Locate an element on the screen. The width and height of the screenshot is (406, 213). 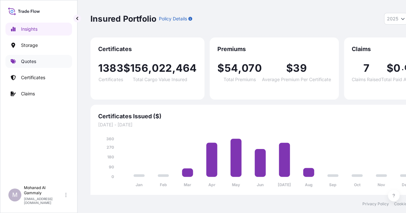
tspan: Feb is located at coordinates (163, 184).